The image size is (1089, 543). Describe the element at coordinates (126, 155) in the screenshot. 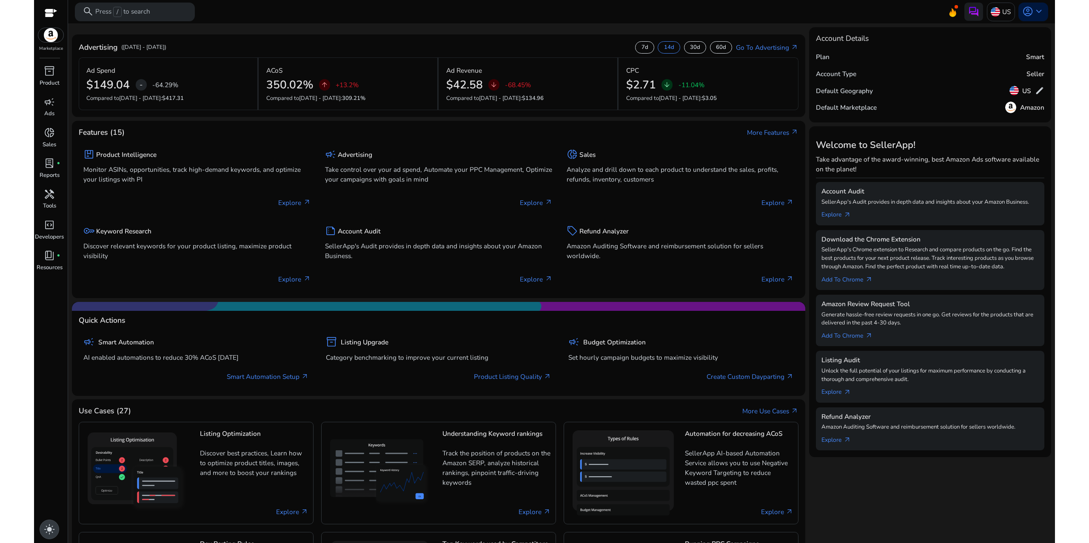

I see `h5: Product Intelligence` at that location.